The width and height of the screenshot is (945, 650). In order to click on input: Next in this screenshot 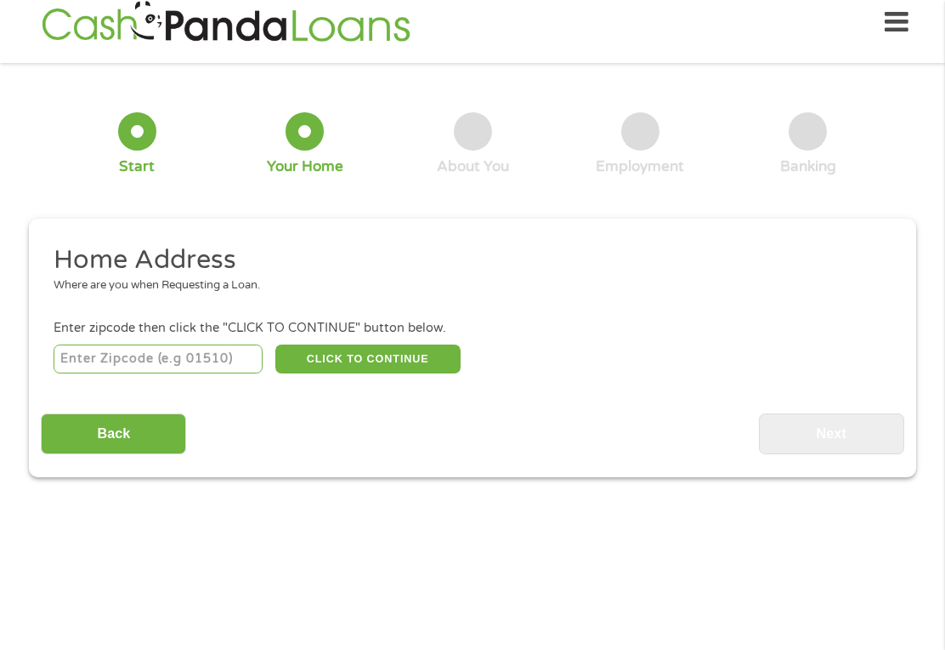, I will do `click(831, 434)`.